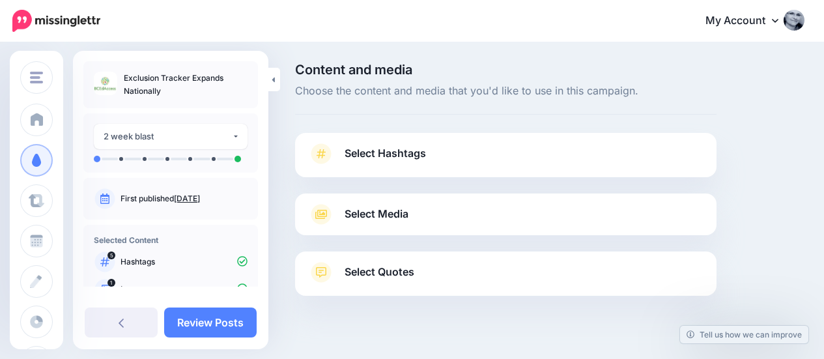  I want to click on a: Select Hashtags, so click(506, 160).